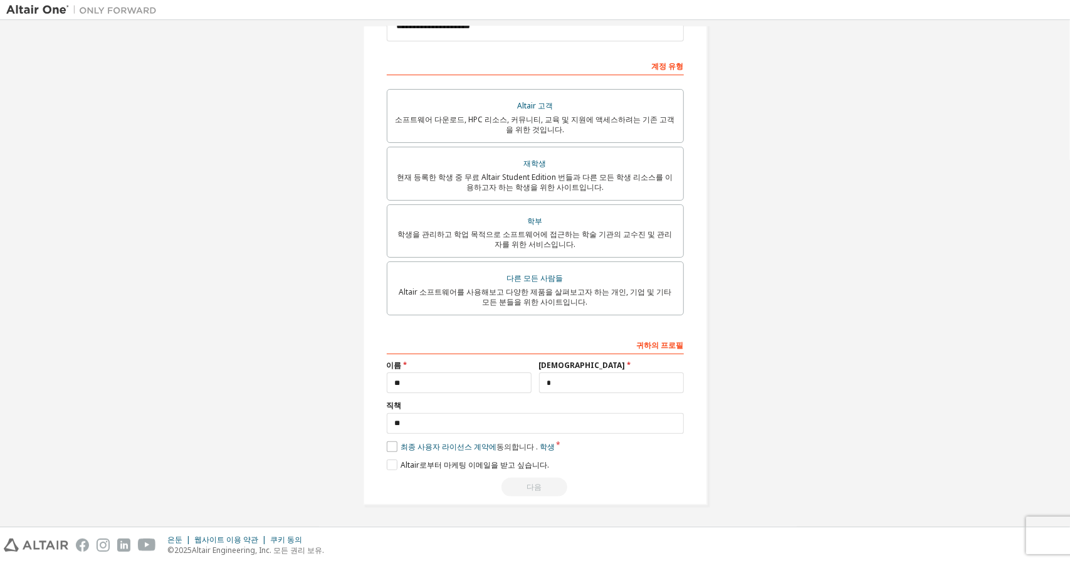  I want to click on font: Altair 소프트웨어를 사용해보고 다양한 제품을 살펴보고자 하는 개인, 기업 및 기타 모든 분들을 위한 사이트입니다., so click(535, 297).